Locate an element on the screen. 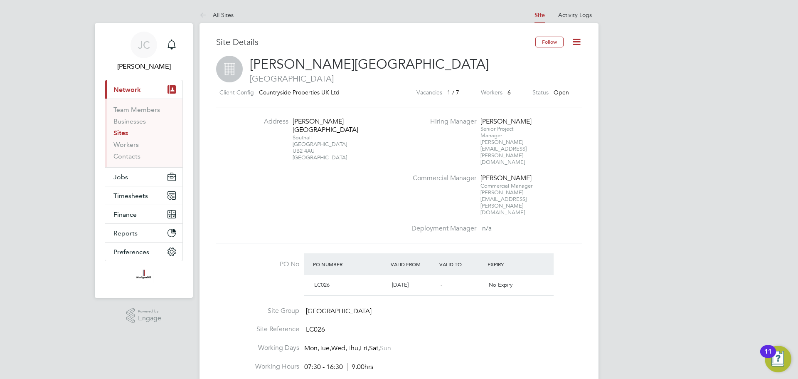 The image size is (798, 379). div: Valid To is located at coordinates (462, 264).